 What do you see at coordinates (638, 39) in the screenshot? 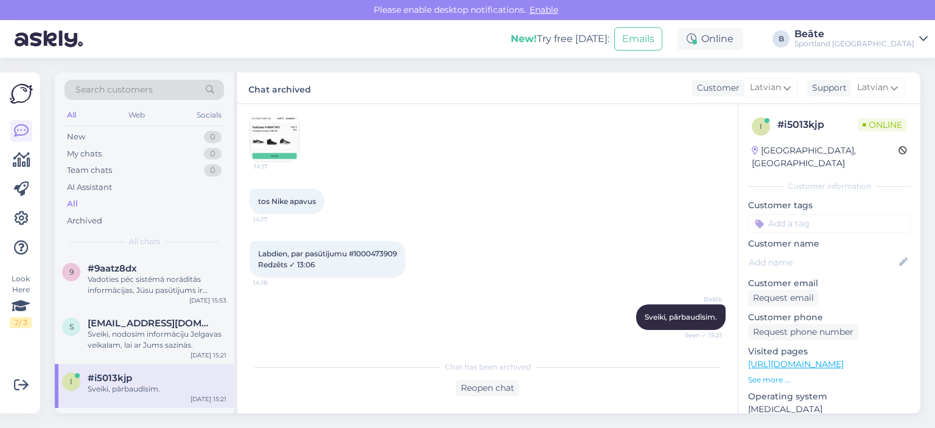
I see `button: Emails` at bounding box center [638, 39].